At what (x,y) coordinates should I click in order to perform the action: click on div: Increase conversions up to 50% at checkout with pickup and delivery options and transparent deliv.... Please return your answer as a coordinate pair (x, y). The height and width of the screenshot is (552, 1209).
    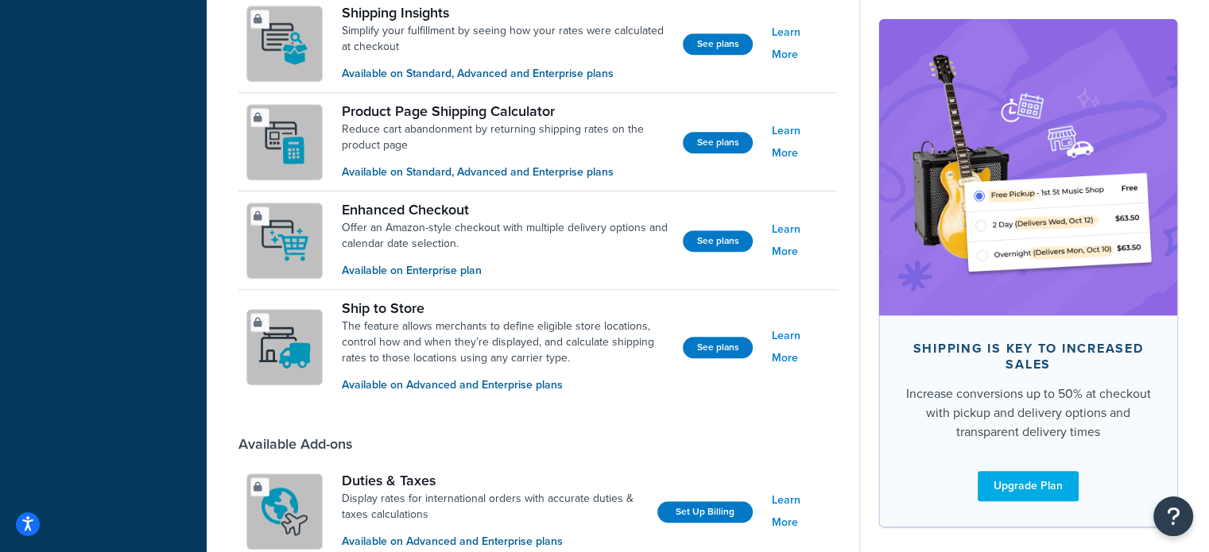
    Looking at the image, I should click on (1027, 413).